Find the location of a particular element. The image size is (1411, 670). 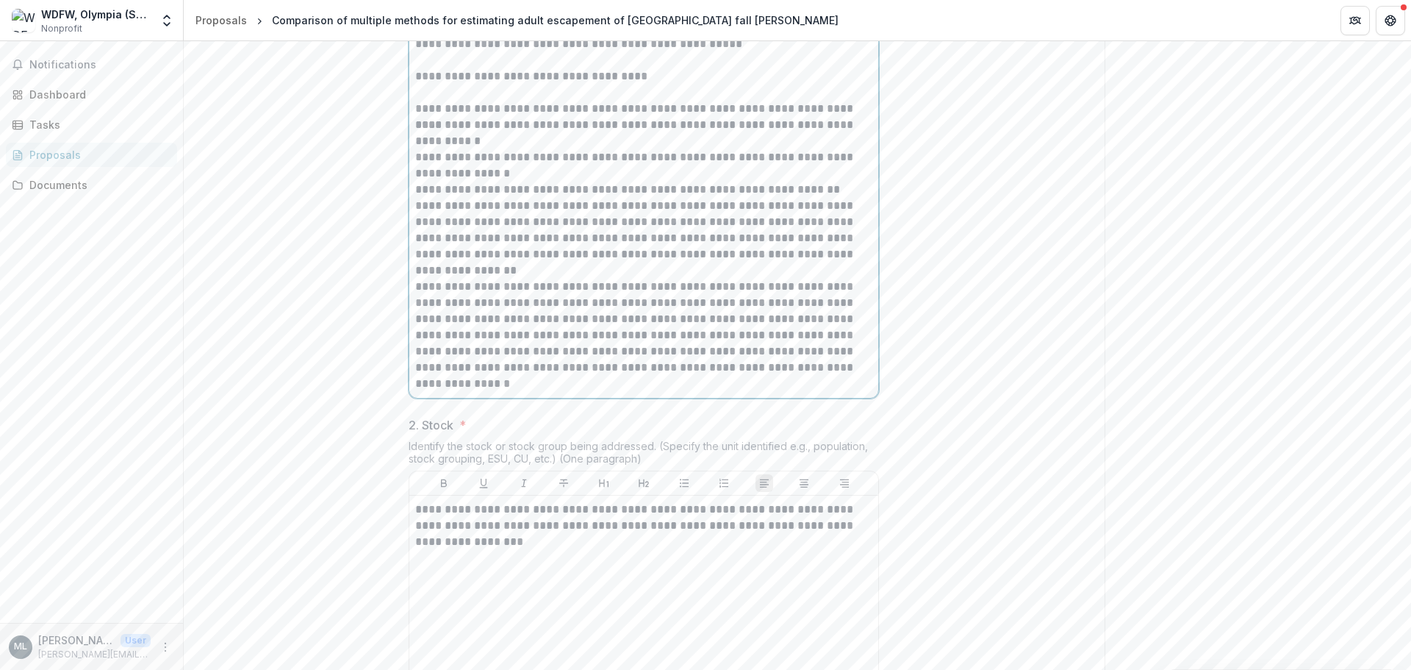

button: Notifications is located at coordinates (91, 65).